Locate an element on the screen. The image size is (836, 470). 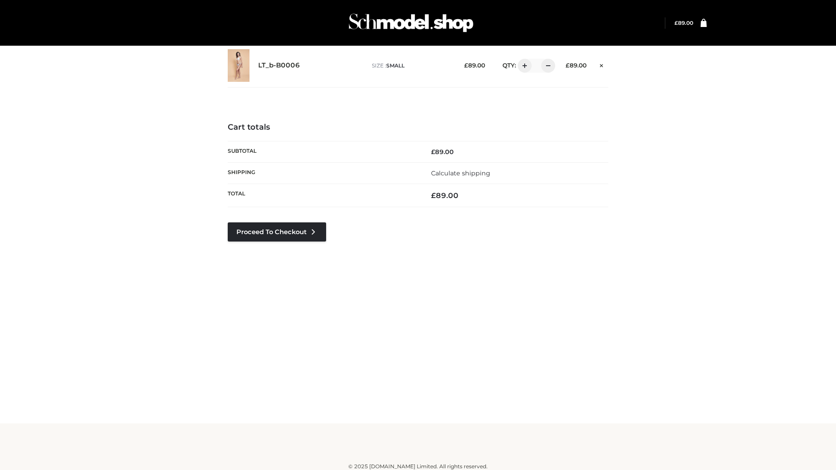
a: Calculate shipping is located at coordinates (461, 173).